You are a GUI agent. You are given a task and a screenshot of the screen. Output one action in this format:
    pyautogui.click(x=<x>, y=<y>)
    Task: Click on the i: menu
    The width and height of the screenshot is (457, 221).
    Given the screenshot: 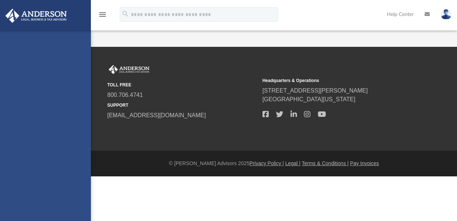 What is the action you would take?
    pyautogui.click(x=102, y=15)
    